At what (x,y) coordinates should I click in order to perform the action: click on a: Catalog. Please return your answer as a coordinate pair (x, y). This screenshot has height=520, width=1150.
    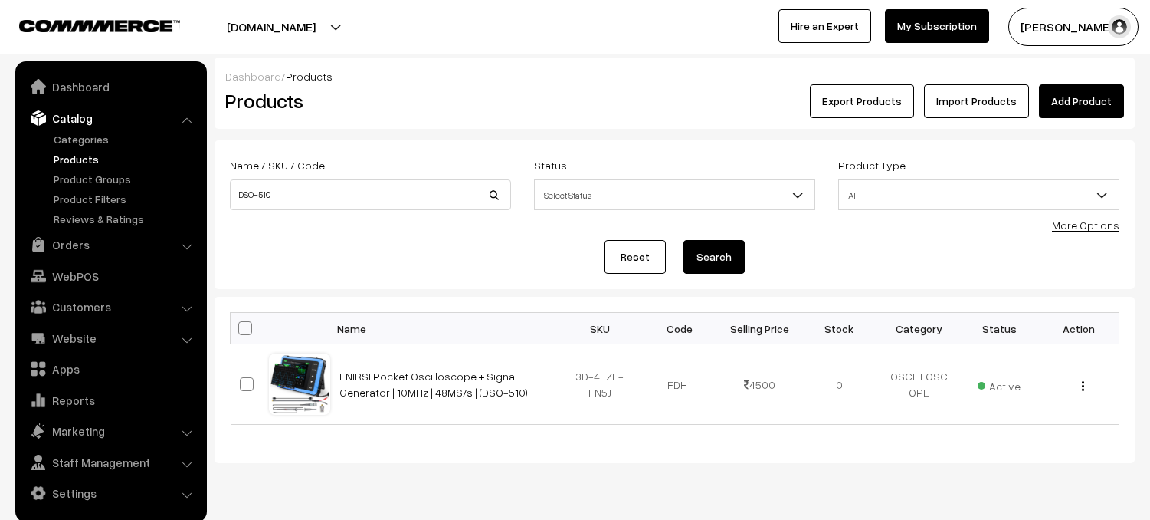
    Looking at the image, I should click on (110, 118).